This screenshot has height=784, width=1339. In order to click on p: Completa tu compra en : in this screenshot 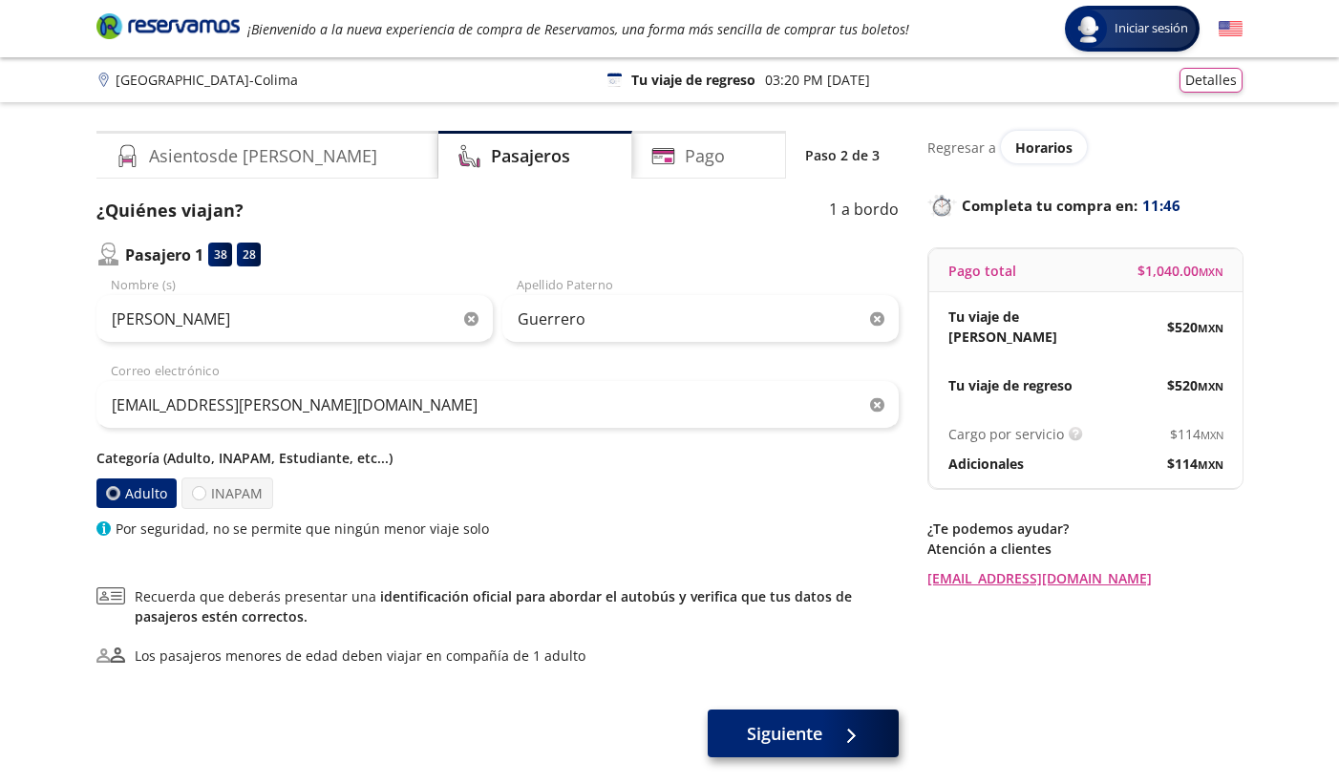, I will do `click(1085, 205)`.